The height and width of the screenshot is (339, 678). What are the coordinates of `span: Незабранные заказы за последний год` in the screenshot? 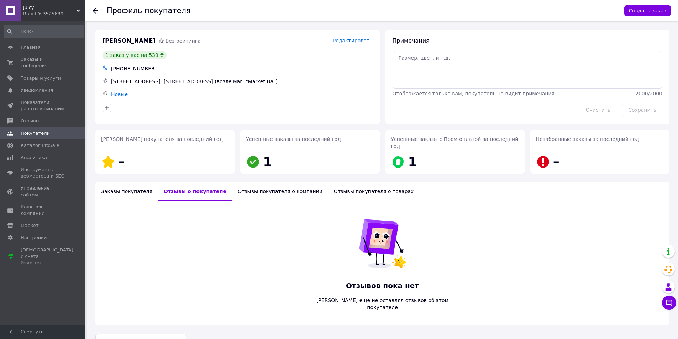 It's located at (587, 139).